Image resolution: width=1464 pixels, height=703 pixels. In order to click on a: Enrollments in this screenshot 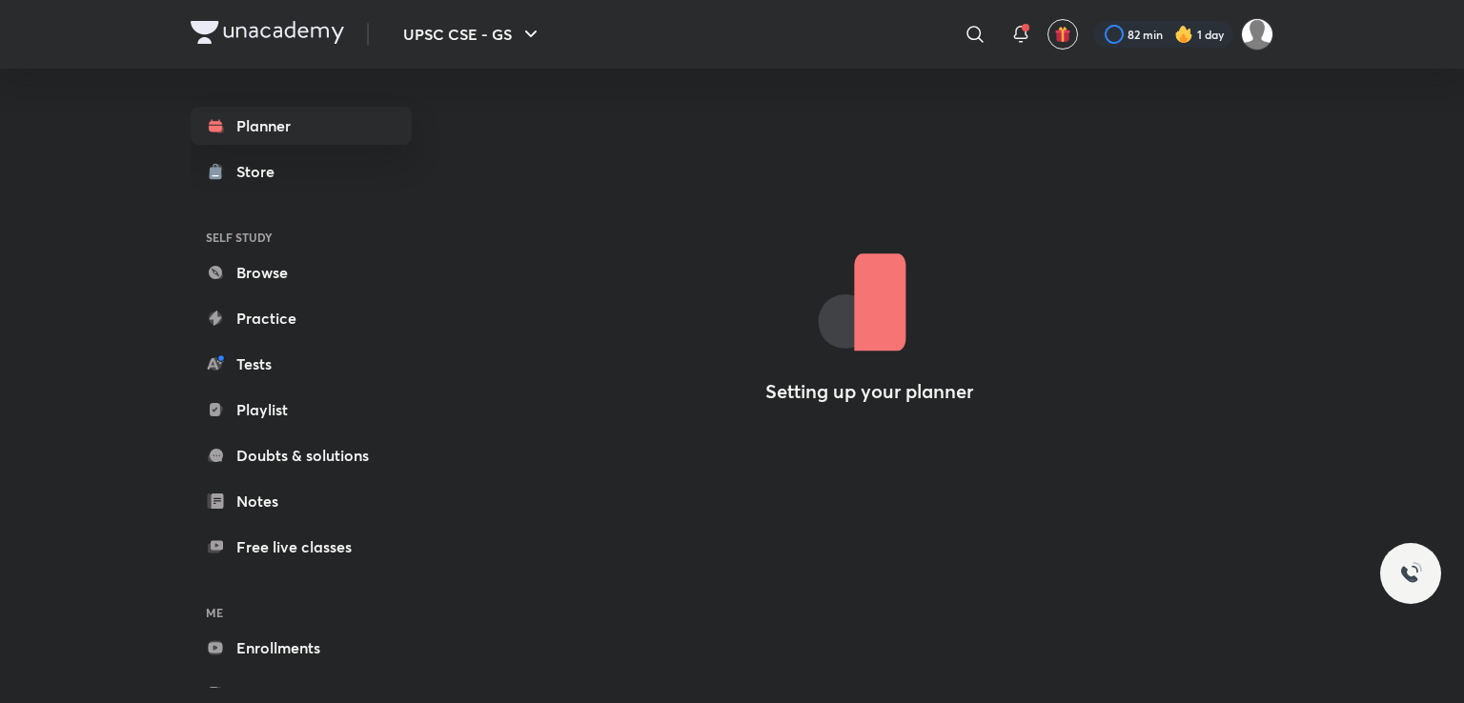, I will do `click(301, 648)`.